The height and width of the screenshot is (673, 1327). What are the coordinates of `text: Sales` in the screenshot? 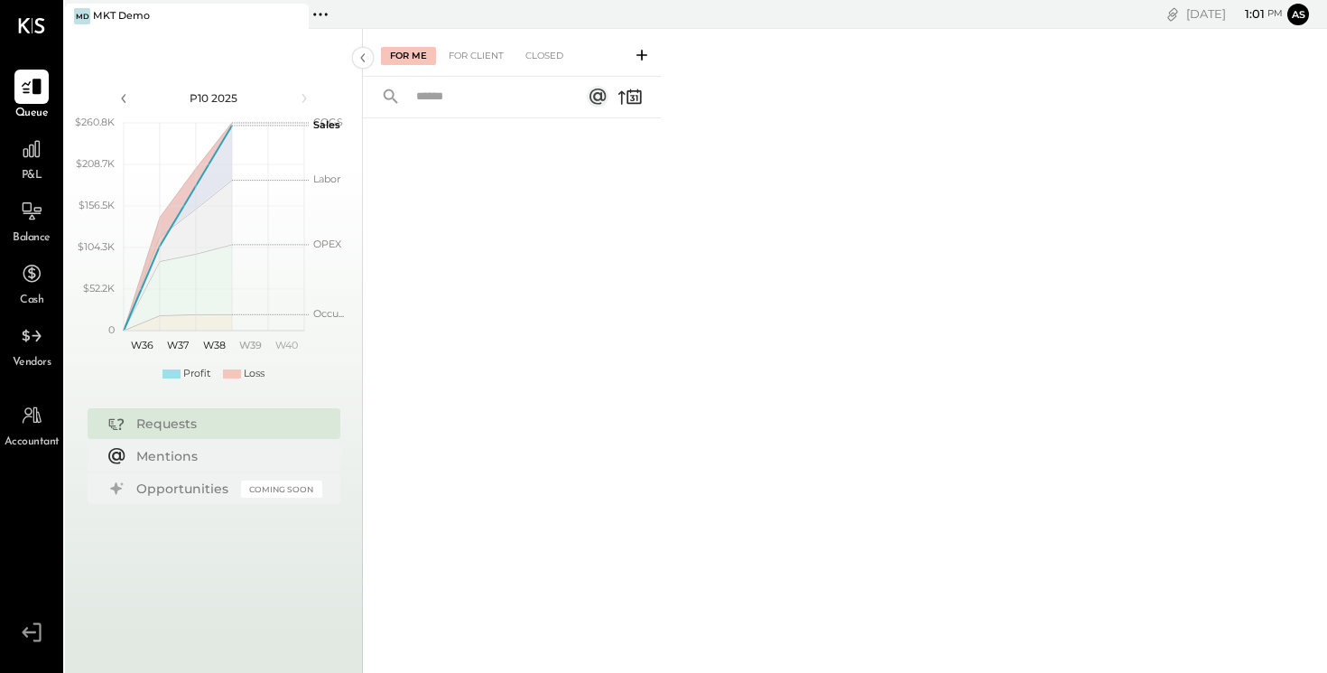 It's located at (327, 125).